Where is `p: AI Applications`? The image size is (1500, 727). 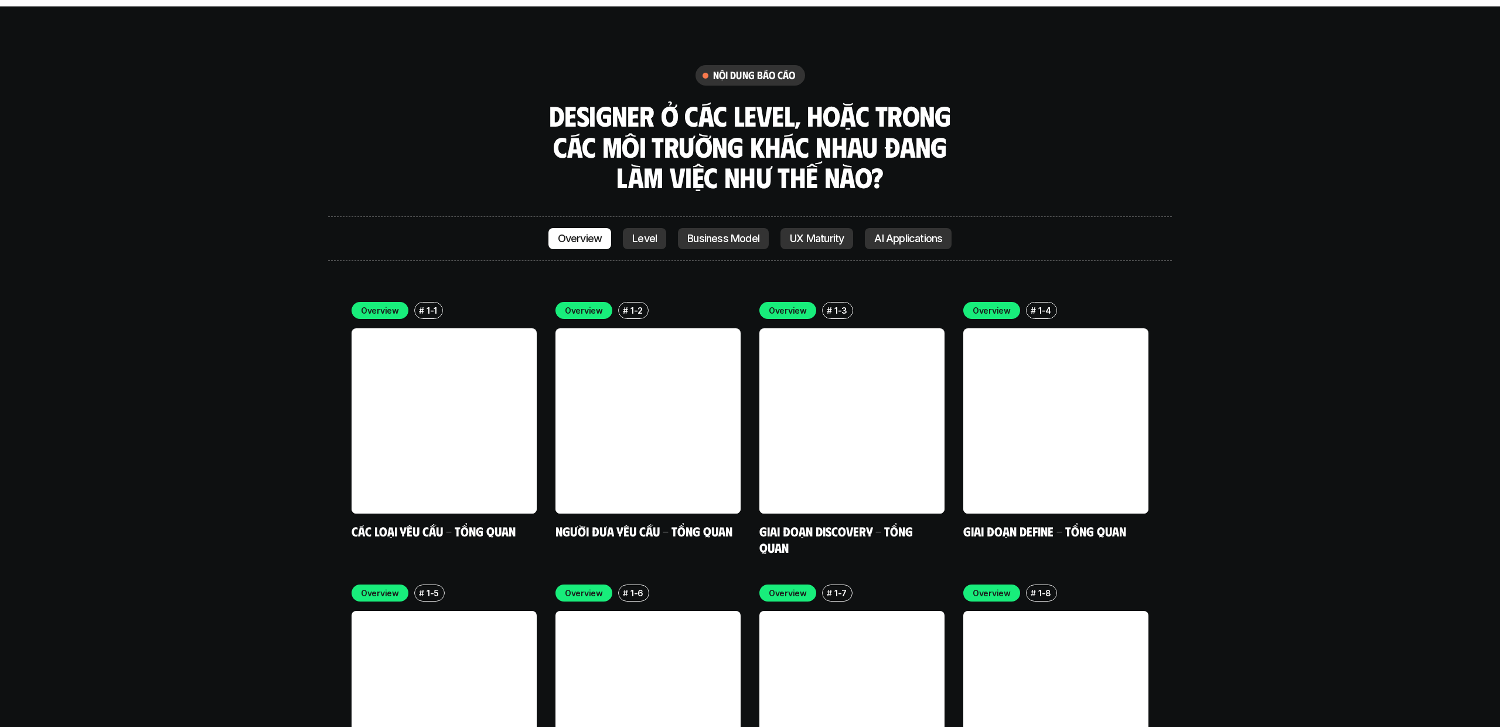 p: AI Applications is located at coordinates (908, 239).